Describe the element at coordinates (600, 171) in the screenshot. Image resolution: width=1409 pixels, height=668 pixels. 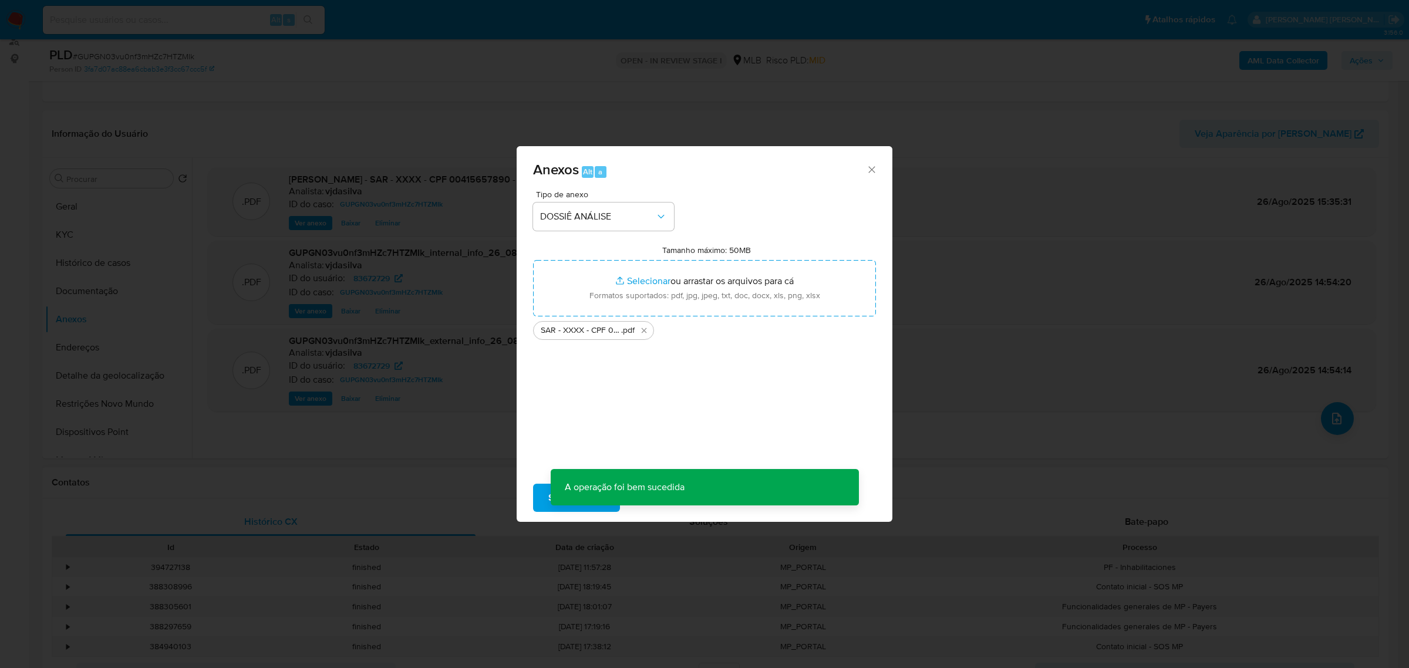
I see `span: a` at that location.